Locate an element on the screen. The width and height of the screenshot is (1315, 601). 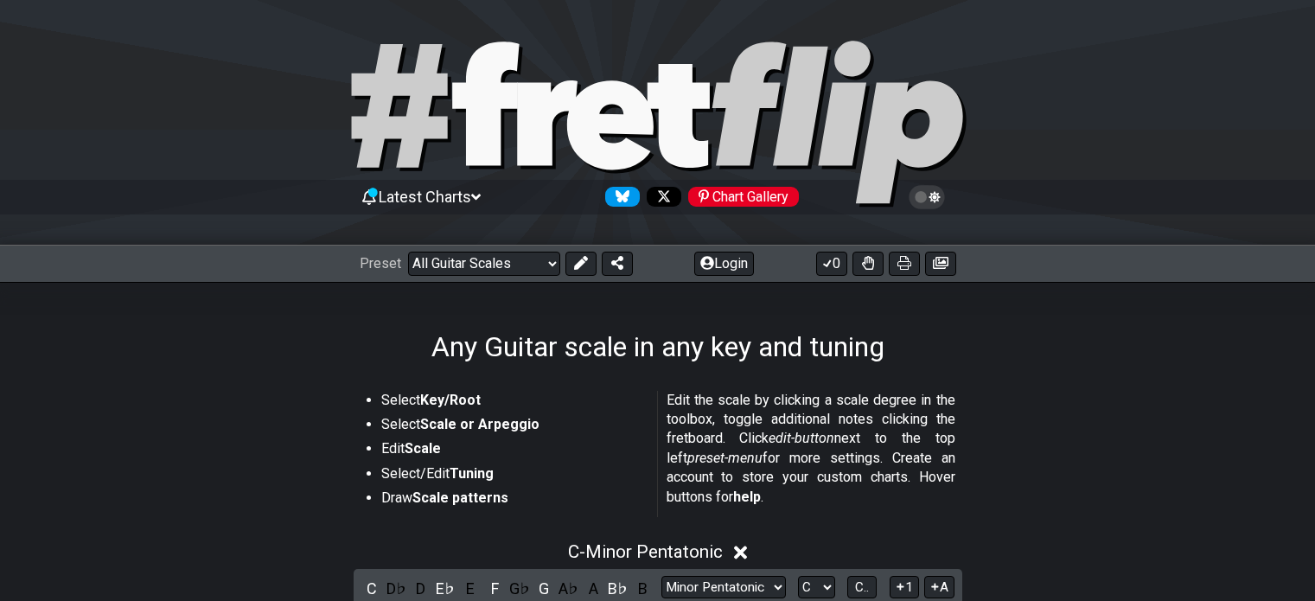
li: Edit is located at coordinates (513, 451).